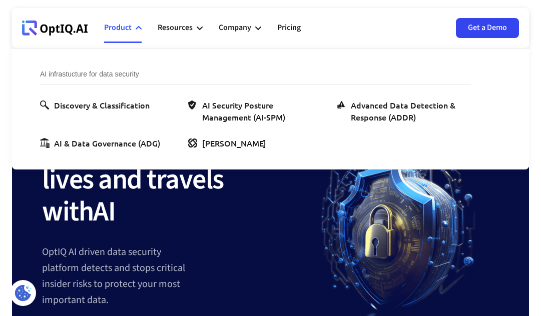 The image size is (541, 316). I want to click on div: Discovery & Classification, so click(102, 105).